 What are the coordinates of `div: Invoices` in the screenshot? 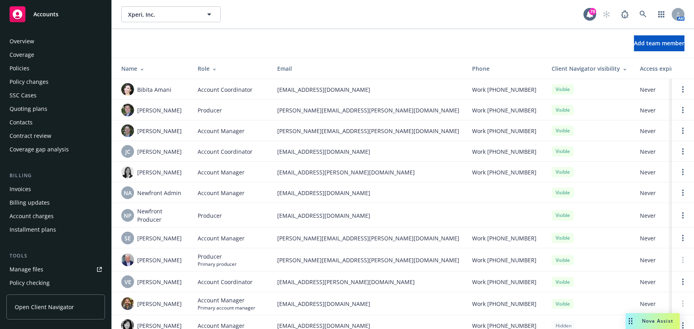 It's located at (20, 189).